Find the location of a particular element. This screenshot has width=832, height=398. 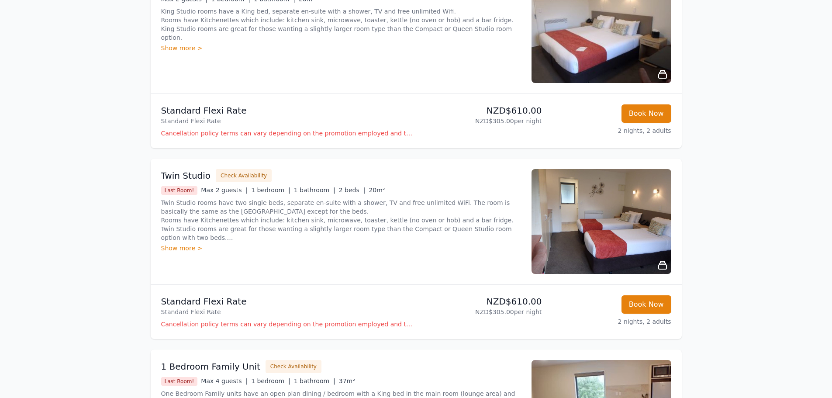

span: 2 beds | is located at coordinates (352, 190).